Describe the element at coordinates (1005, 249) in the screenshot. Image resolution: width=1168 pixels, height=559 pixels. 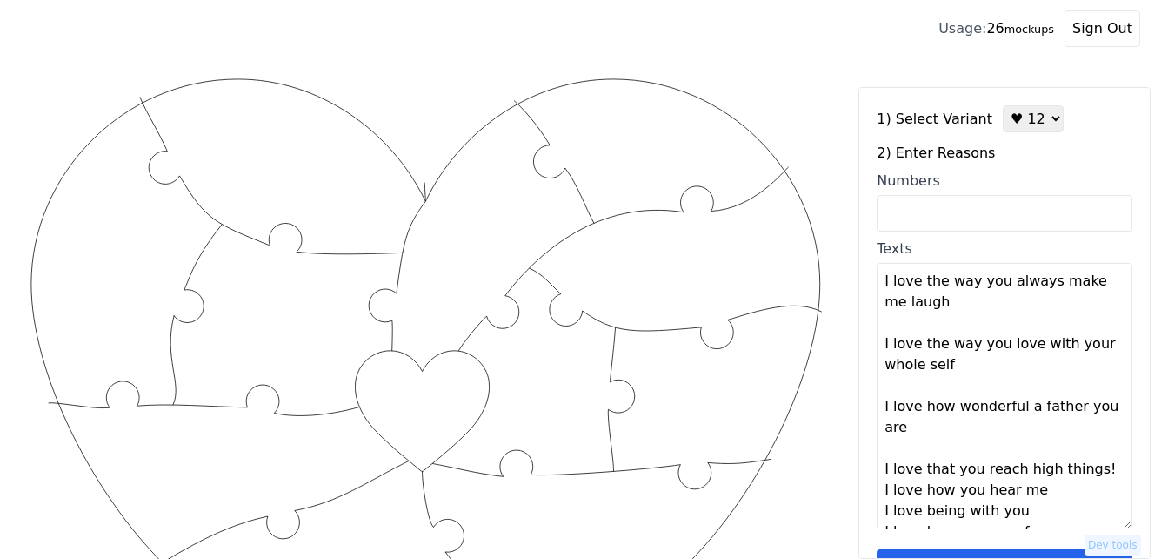
I see `div: Texts` at that location.